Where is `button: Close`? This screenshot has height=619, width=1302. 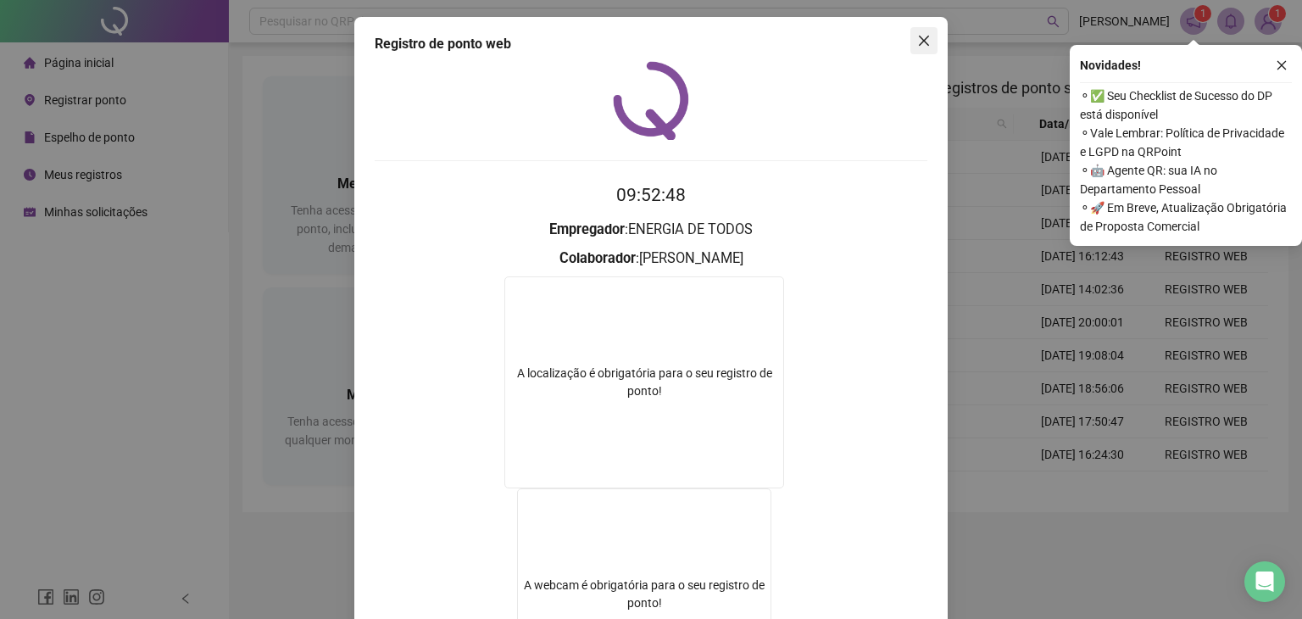 button: Close is located at coordinates (924, 41).